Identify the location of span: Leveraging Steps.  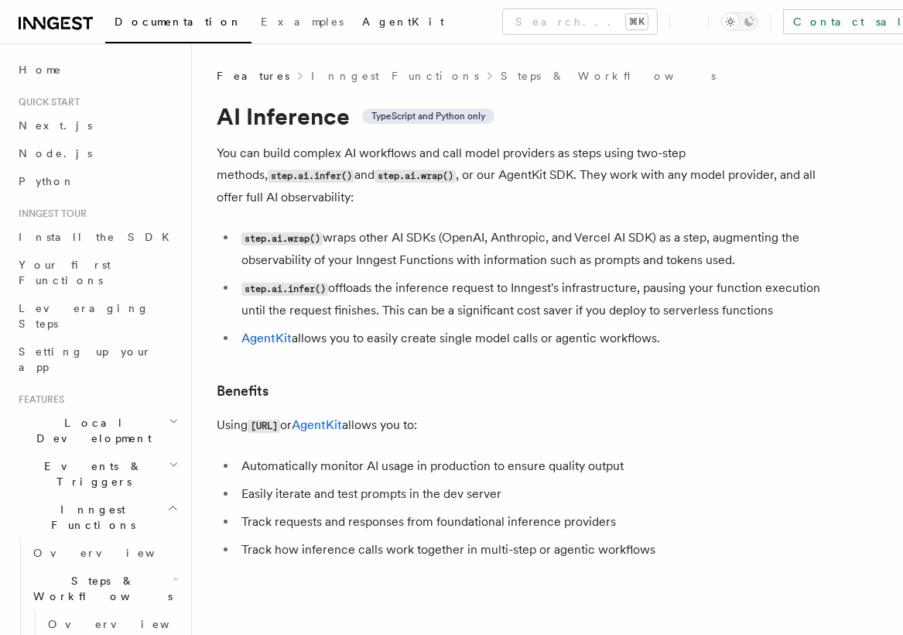
(84, 316).